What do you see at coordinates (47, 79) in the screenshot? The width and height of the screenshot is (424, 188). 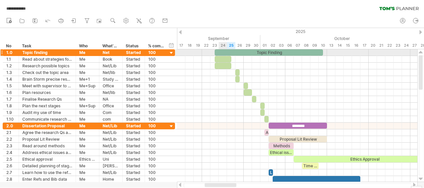 I see `div: Brain Storm precise research Qs` at bounding box center [47, 79].